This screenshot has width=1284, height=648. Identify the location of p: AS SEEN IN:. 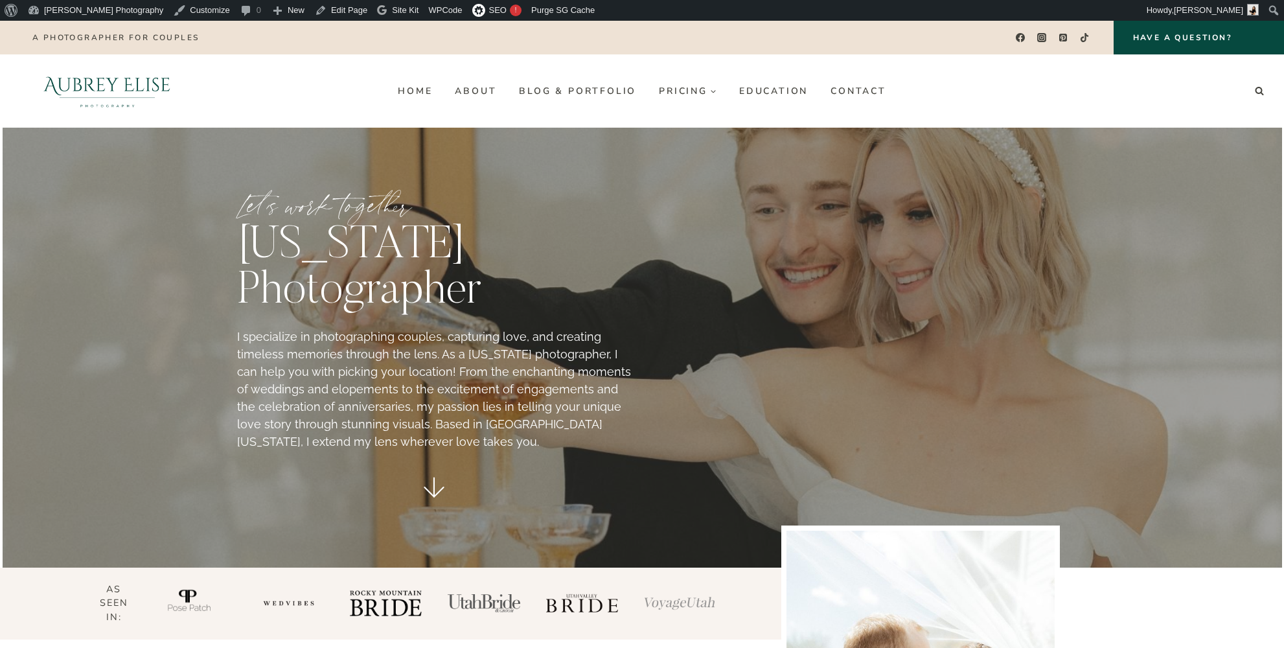
(87, 603).